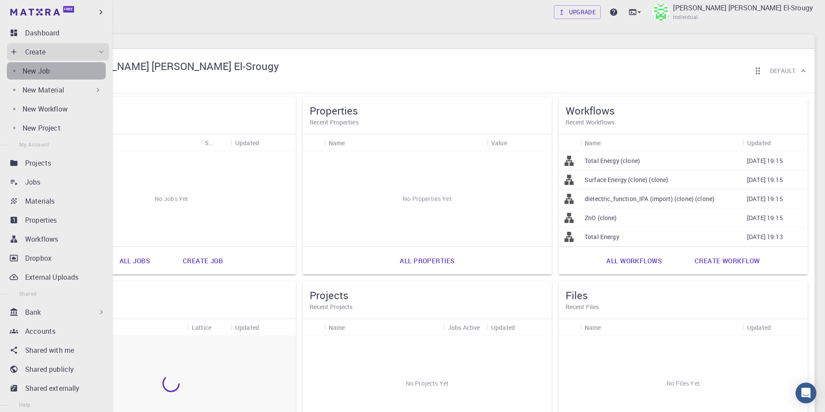 This screenshot has height=412, width=825. I want to click on span: Shared, so click(28, 294).